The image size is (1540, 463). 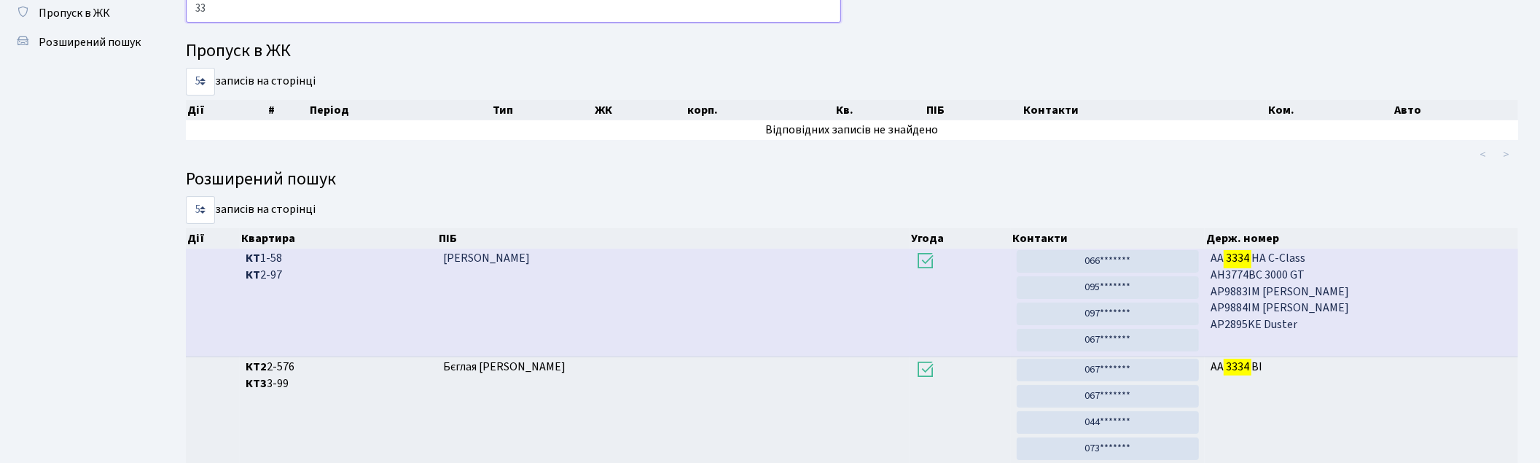 What do you see at coordinates (338, 375) in the screenshot?
I see `span: 2-576 3-99` at bounding box center [338, 375].